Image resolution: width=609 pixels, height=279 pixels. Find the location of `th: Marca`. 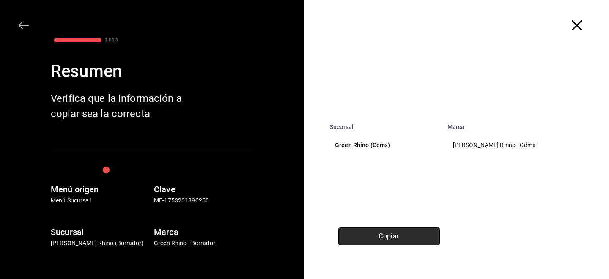

th: Marca is located at coordinates (526, 124).